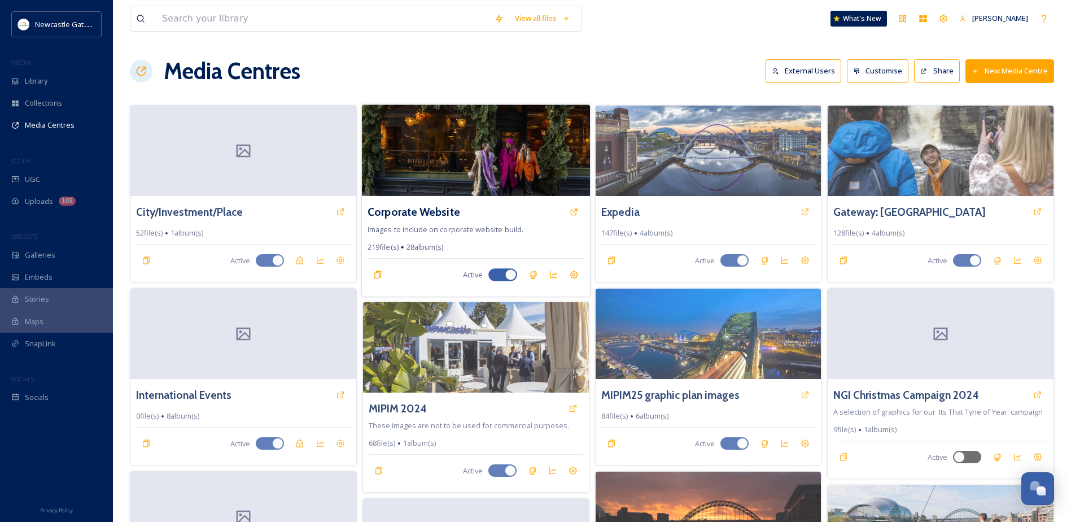 This screenshot has width=1071, height=522. I want to click on button: Customise, so click(878, 71).